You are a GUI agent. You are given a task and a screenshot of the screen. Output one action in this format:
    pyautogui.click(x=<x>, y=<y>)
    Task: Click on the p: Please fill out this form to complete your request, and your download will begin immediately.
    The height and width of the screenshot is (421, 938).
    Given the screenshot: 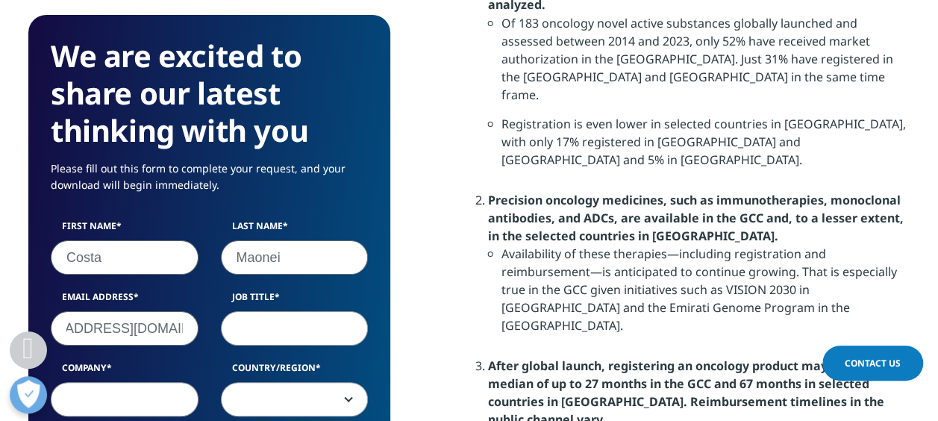 What is the action you would take?
    pyautogui.click(x=209, y=182)
    